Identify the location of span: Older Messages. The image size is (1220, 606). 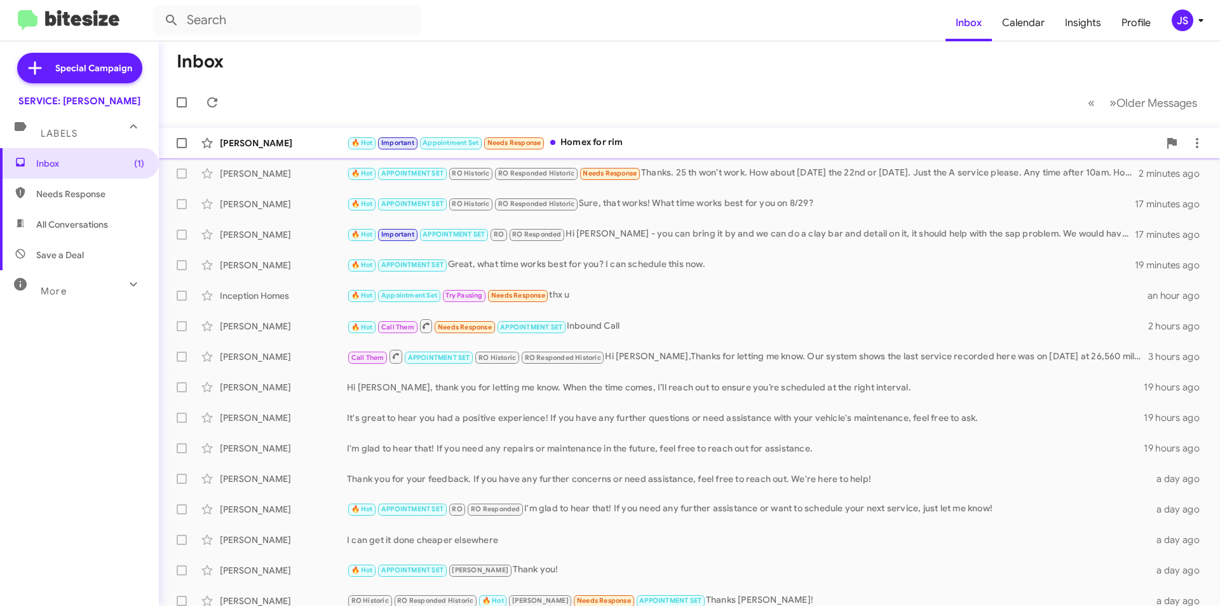
(1156, 103).